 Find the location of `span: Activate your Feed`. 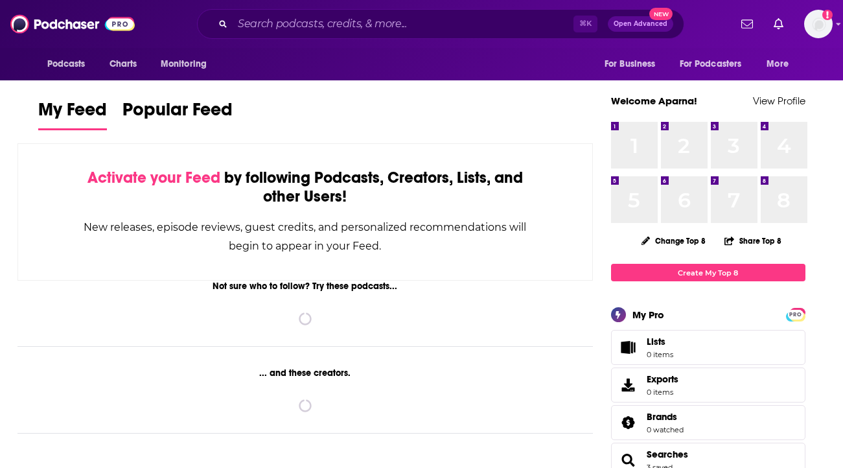

span: Activate your Feed is located at coordinates (154, 177).